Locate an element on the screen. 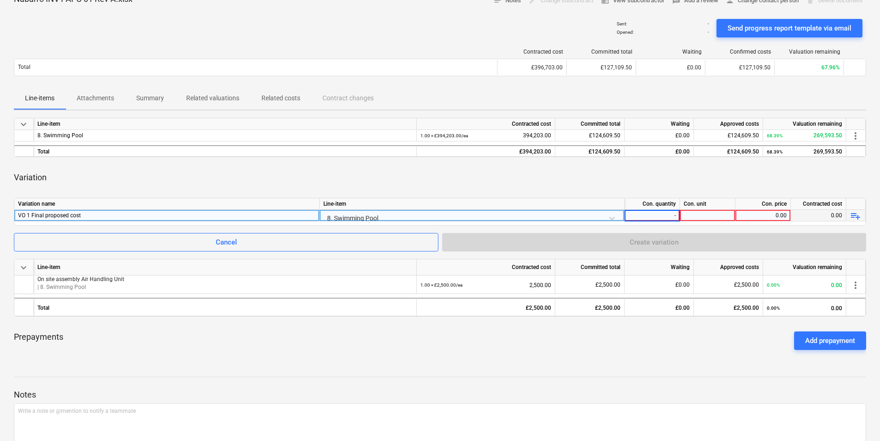 This screenshot has height=441, width=880. div: Con. unit is located at coordinates (708, 204).